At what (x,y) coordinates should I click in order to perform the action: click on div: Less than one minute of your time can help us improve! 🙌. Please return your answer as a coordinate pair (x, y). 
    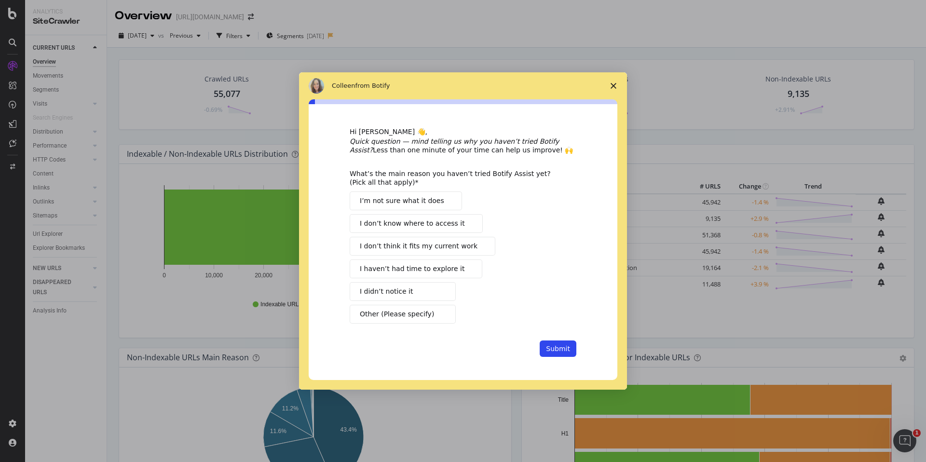
    Looking at the image, I should click on (463, 146).